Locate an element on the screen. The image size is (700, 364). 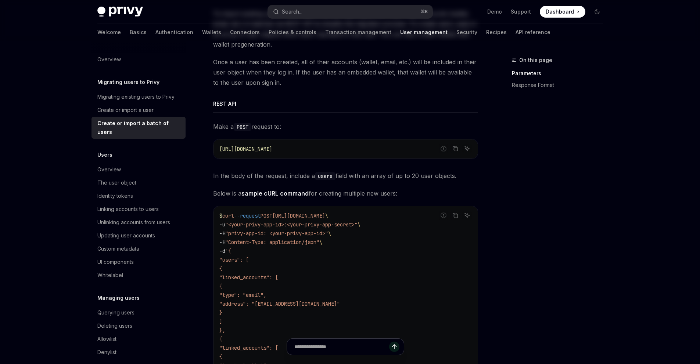
a: Support is located at coordinates (520, 12).